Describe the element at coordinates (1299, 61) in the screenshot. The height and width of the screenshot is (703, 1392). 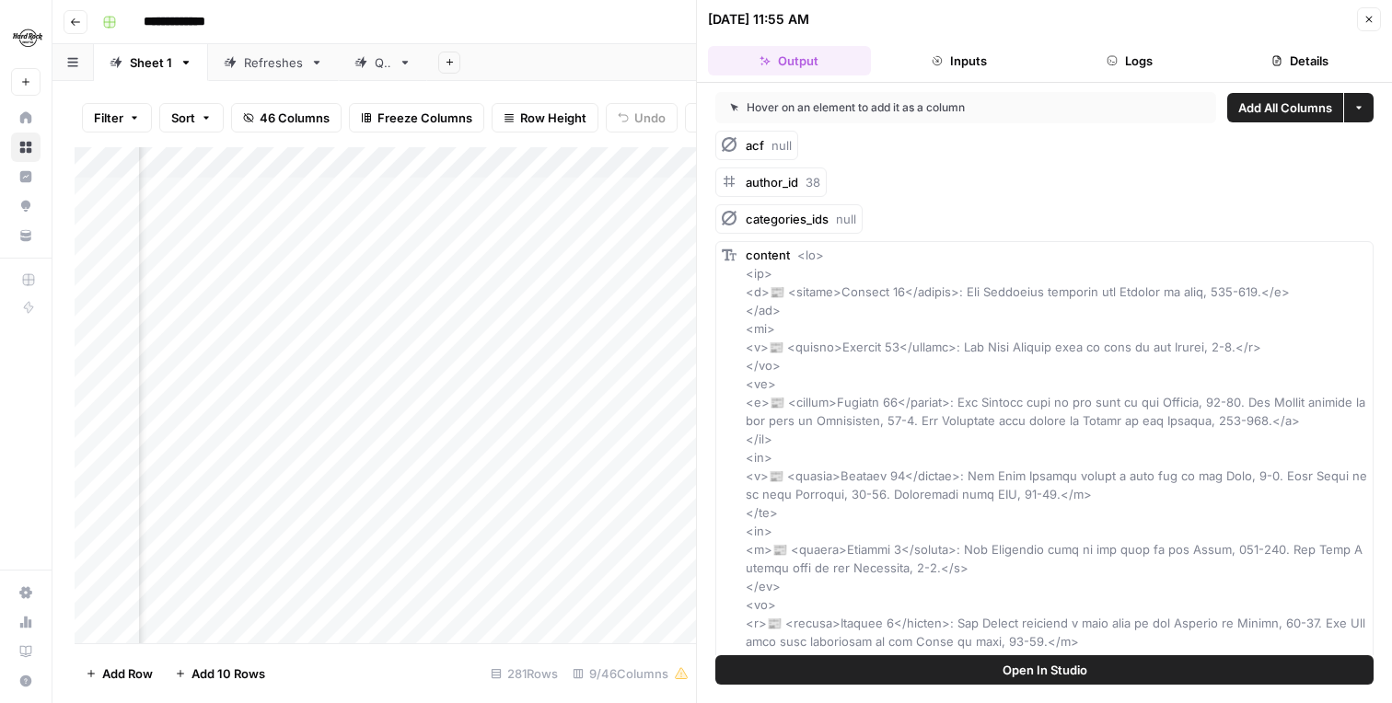
I see `button: Details` at that location.